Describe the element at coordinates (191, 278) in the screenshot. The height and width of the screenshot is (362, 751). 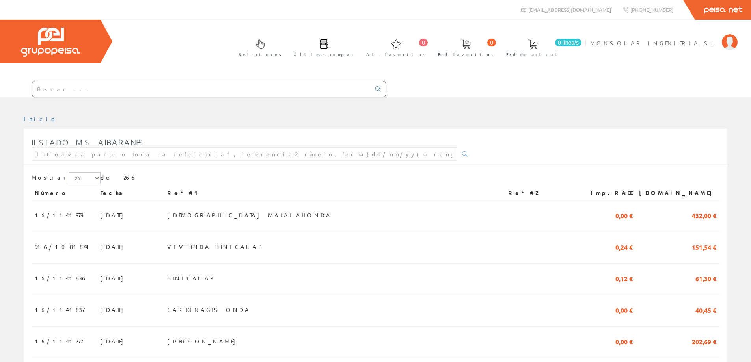
I see `span: BENICALAP` at that location.